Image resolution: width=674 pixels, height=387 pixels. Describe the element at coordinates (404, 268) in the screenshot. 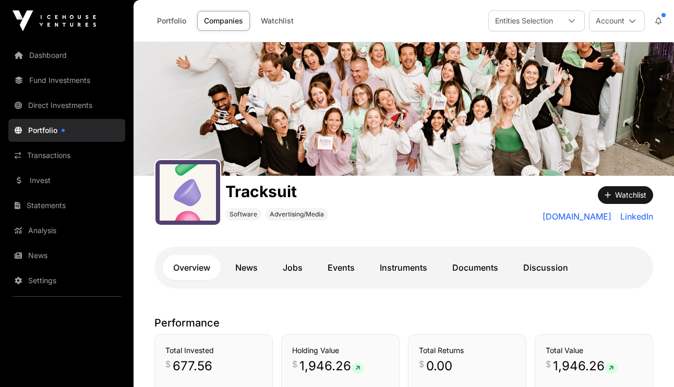

I see `nav: Tabs` at that location.